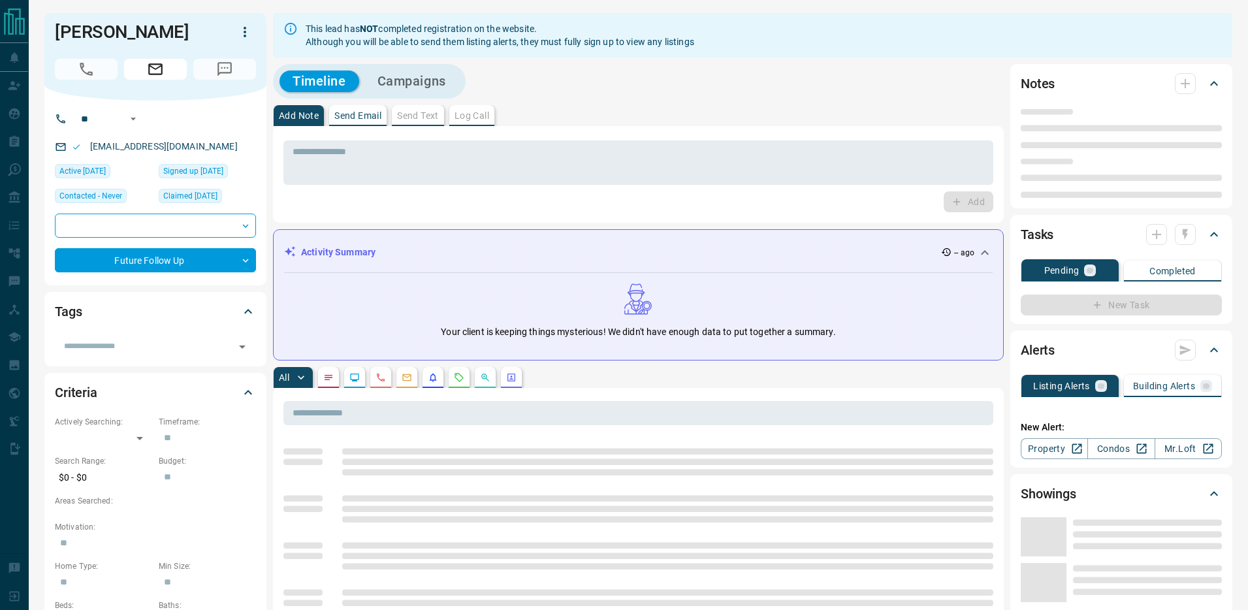 The height and width of the screenshot is (610, 1248). Describe the element at coordinates (328, 377) in the screenshot. I see `svg: Notes` at that location.